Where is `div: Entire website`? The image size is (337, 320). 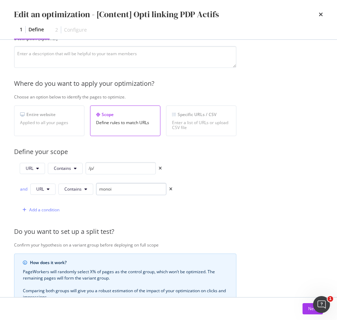
div: Entire website is located at coordinates (49, 114).